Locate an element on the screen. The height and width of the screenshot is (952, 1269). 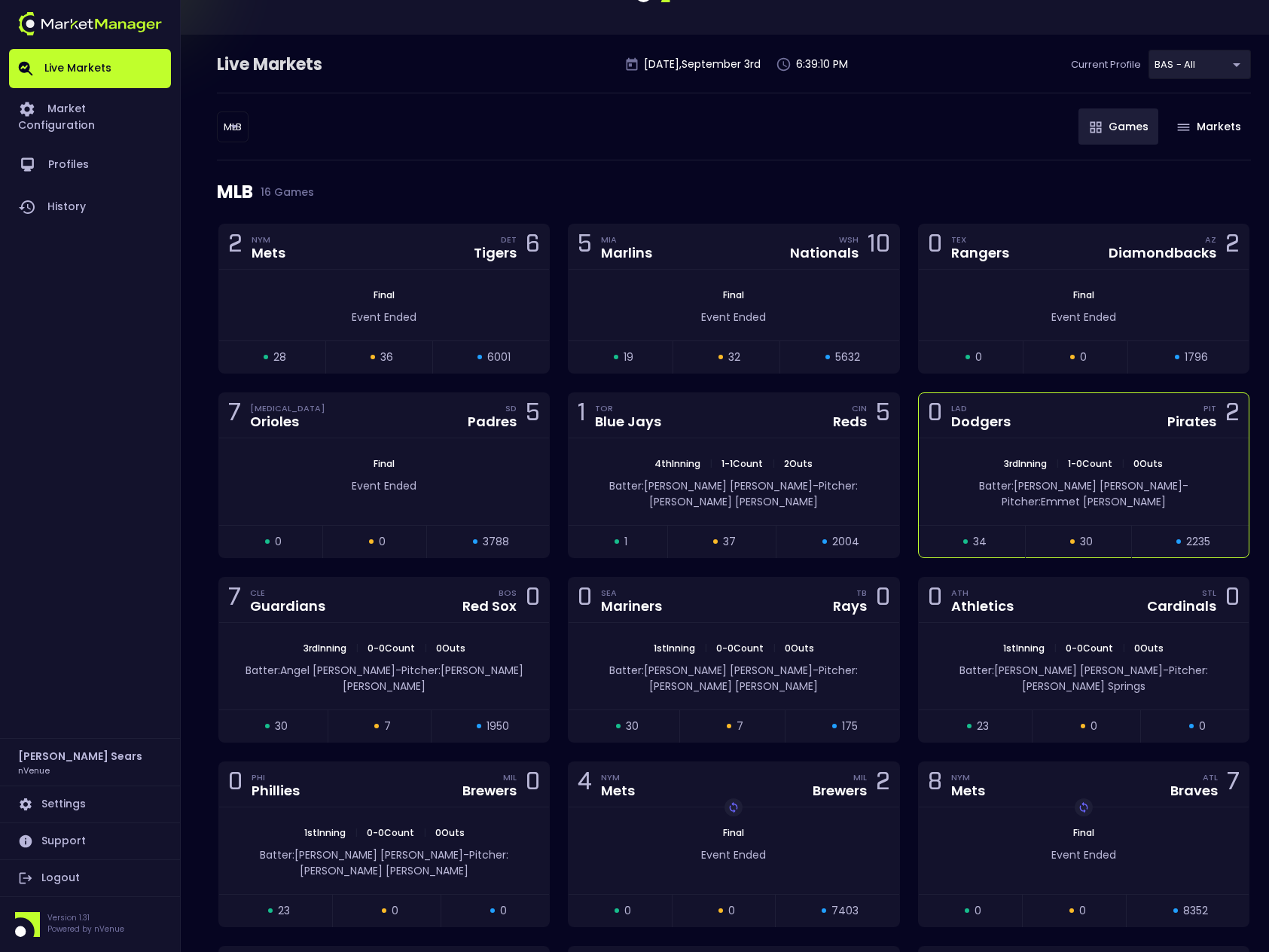
div: ATL is located at coordinates (1210, 777).